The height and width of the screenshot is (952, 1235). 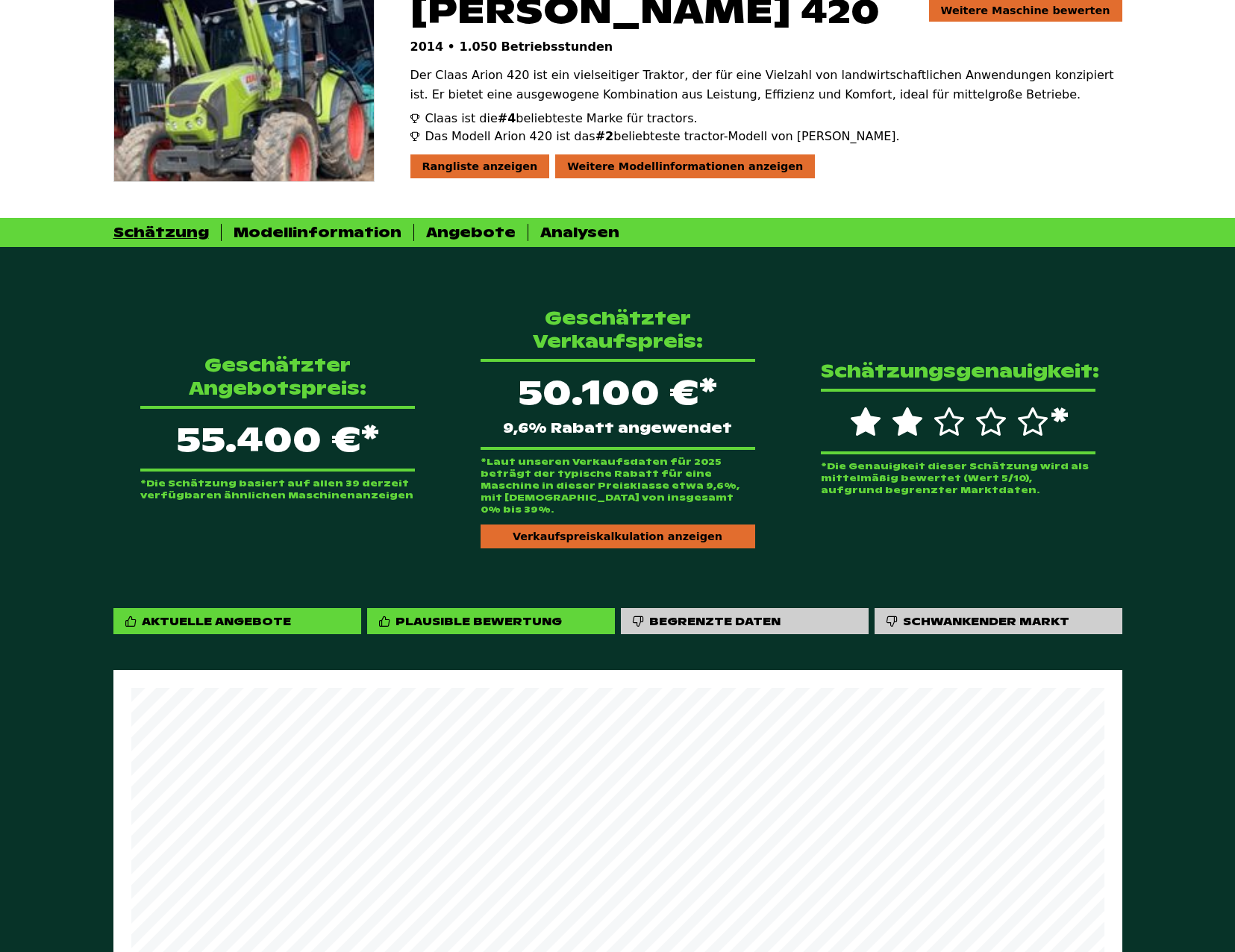 What do you see at coordinates (277, 439) in the screenshot?
I see `p: 55.400 €*` at bounding box center [277, 439].